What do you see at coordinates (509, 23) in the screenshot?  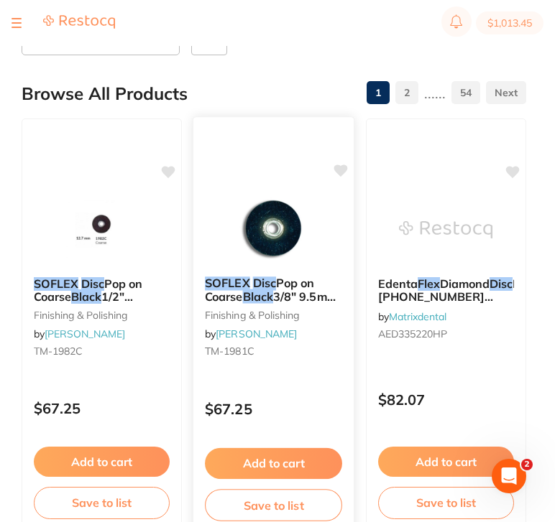 I see `button: $1,013.45` at bounding box center [509, 23].